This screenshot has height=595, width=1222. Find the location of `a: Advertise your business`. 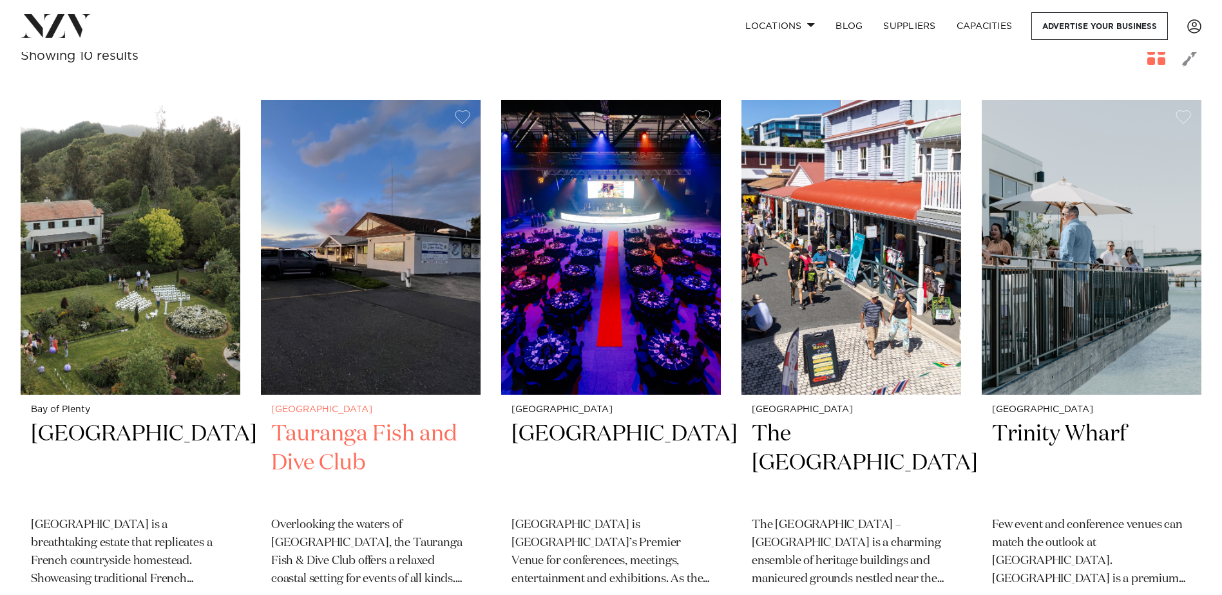

a: Advertise your business is located at coordinates (1099, 26).